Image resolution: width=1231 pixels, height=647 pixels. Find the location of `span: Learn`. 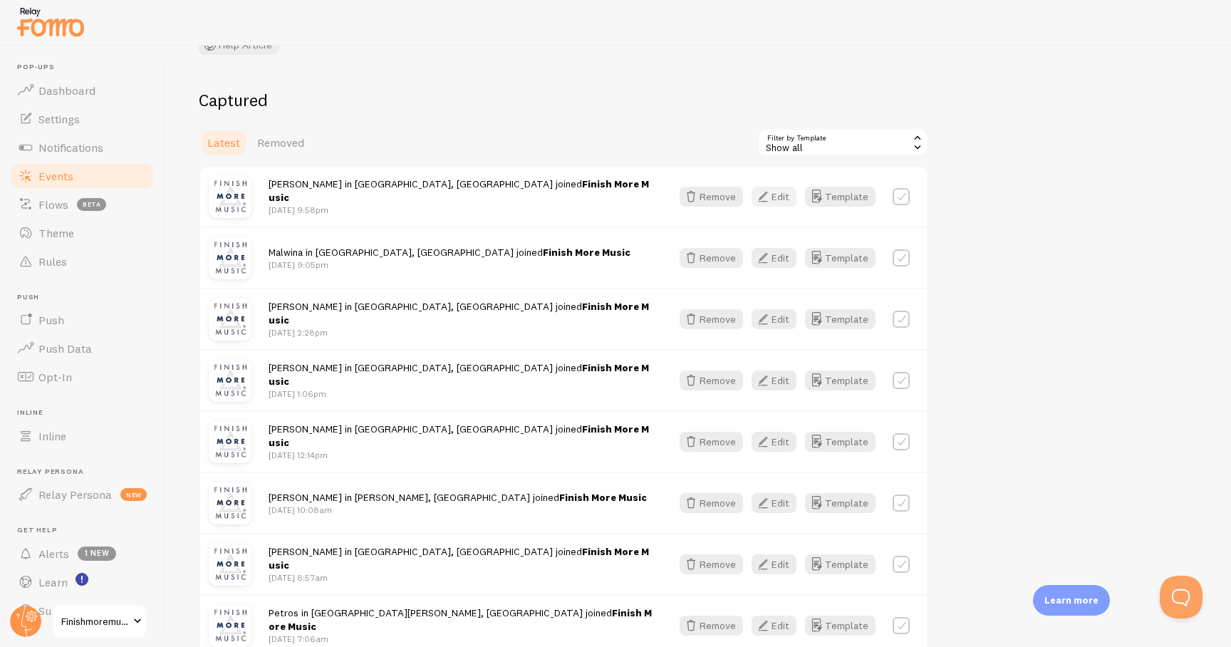

span: Learn is located at coordinates (53, 582).